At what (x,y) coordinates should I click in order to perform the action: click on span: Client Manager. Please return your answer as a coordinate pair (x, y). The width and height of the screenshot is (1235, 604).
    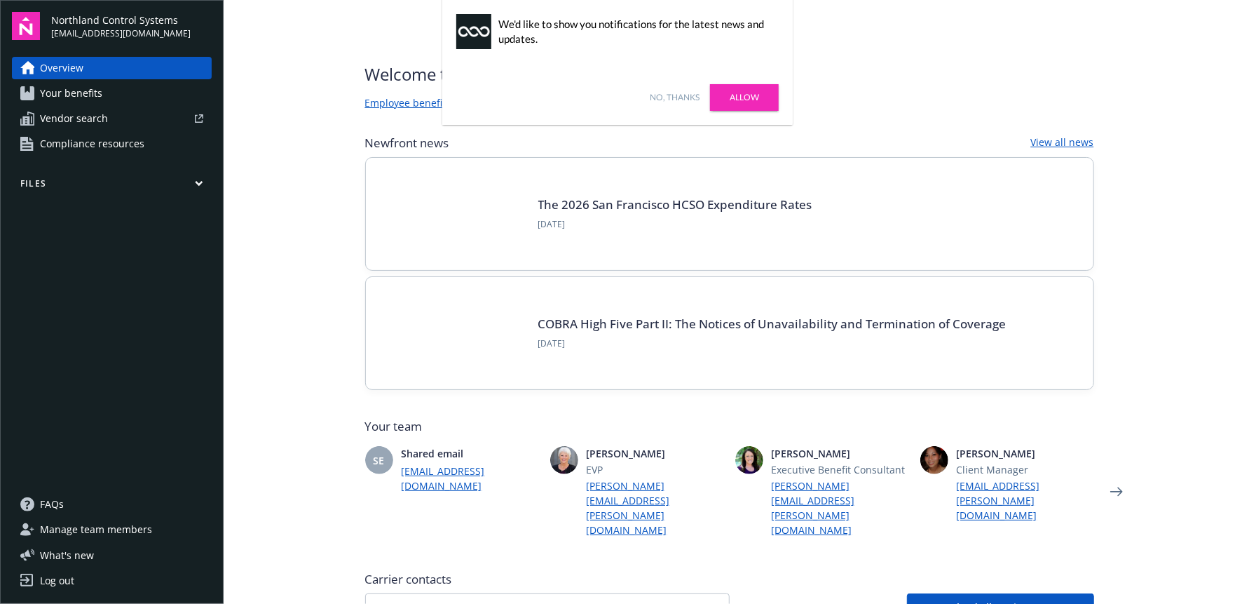
    Looking at the image, I should click on (1026, 469).